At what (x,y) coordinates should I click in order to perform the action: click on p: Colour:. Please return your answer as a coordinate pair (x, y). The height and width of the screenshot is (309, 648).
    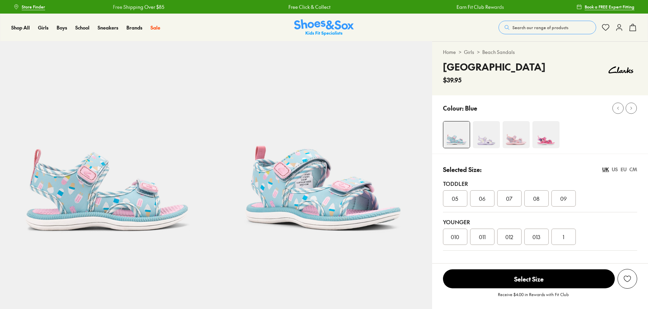
    Looking at the image, I should click on (453, 108).